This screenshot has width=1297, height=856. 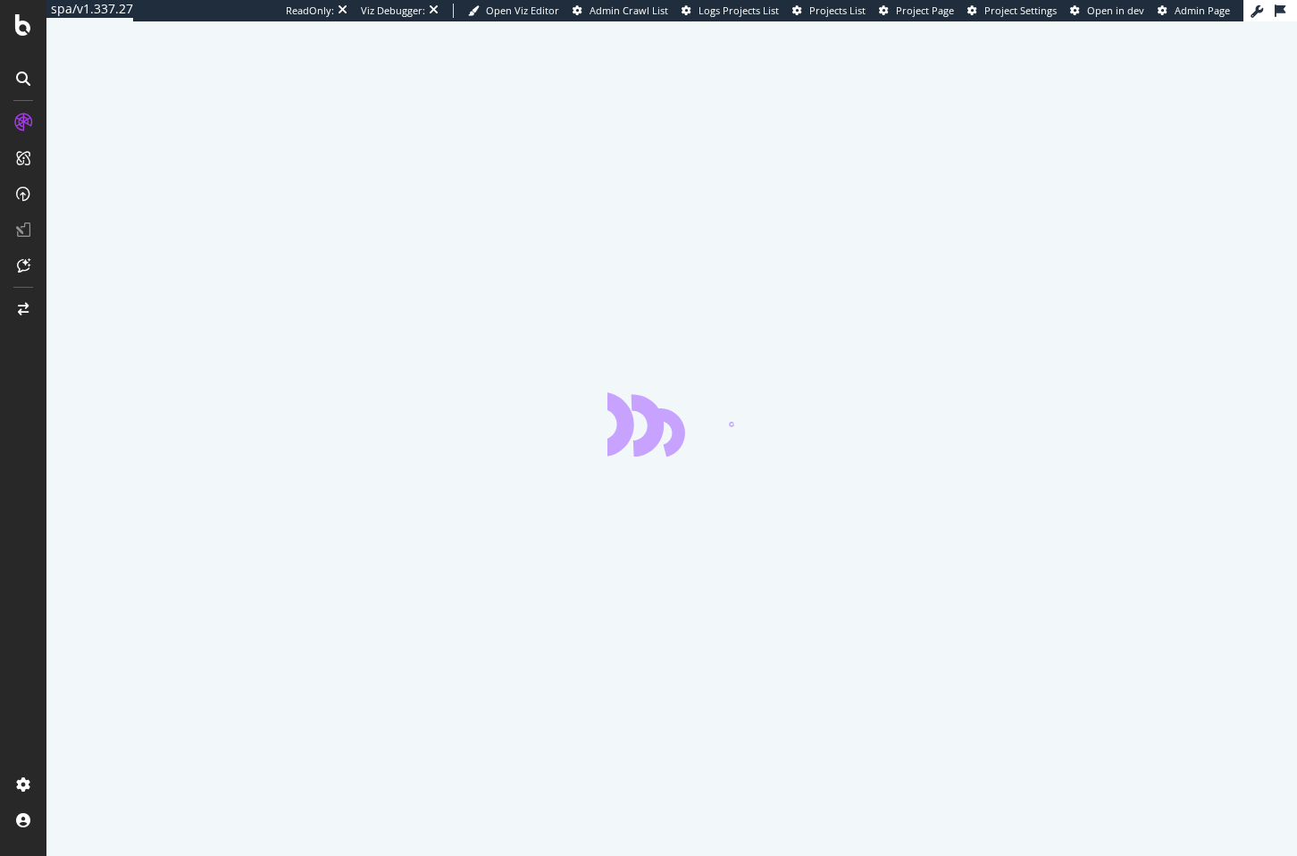 I want to click on div: Viz Debugger:, so click(x=393, y=11).